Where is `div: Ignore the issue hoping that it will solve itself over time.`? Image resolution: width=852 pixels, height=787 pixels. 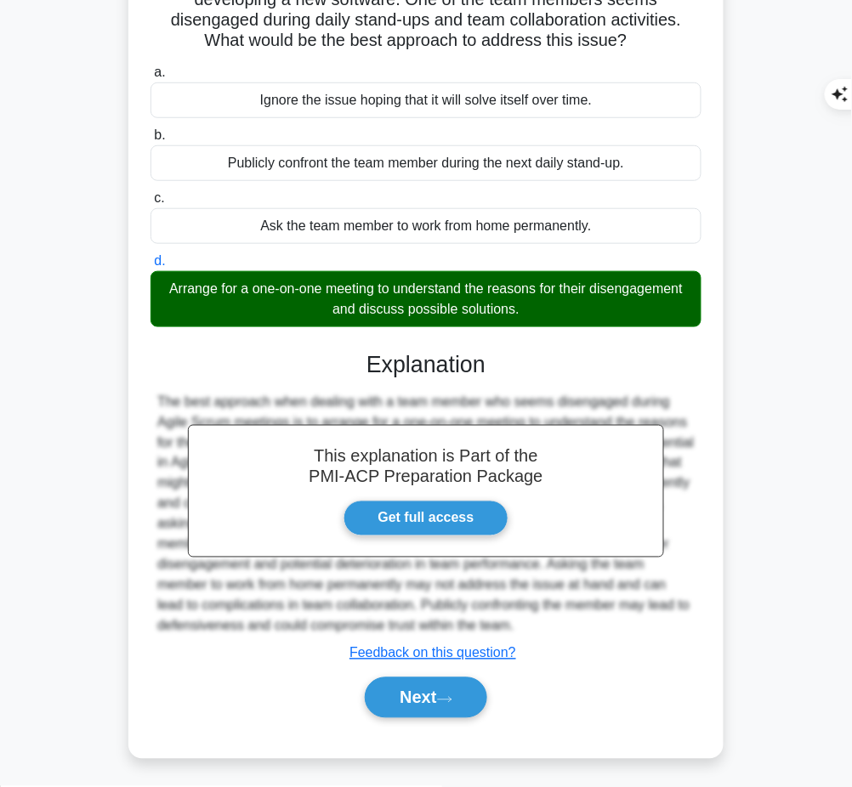 div: Ignore the issue hoping that it will solve itself over time. is located at coordinates (426, 100).